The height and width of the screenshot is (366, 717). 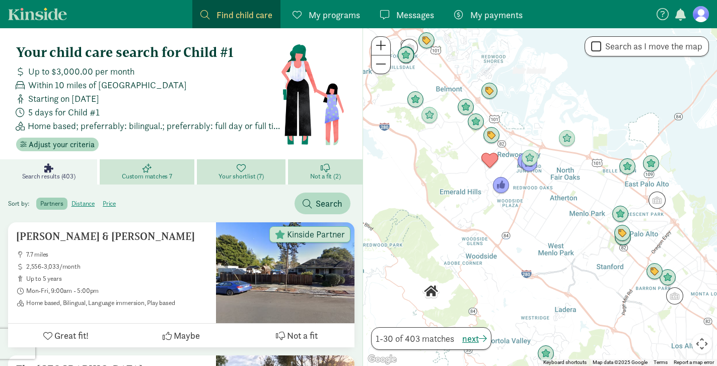 What do you see at coordinates (322, 203) in the screenshot?
I see `button: Search` at bounding box center [322, 203].